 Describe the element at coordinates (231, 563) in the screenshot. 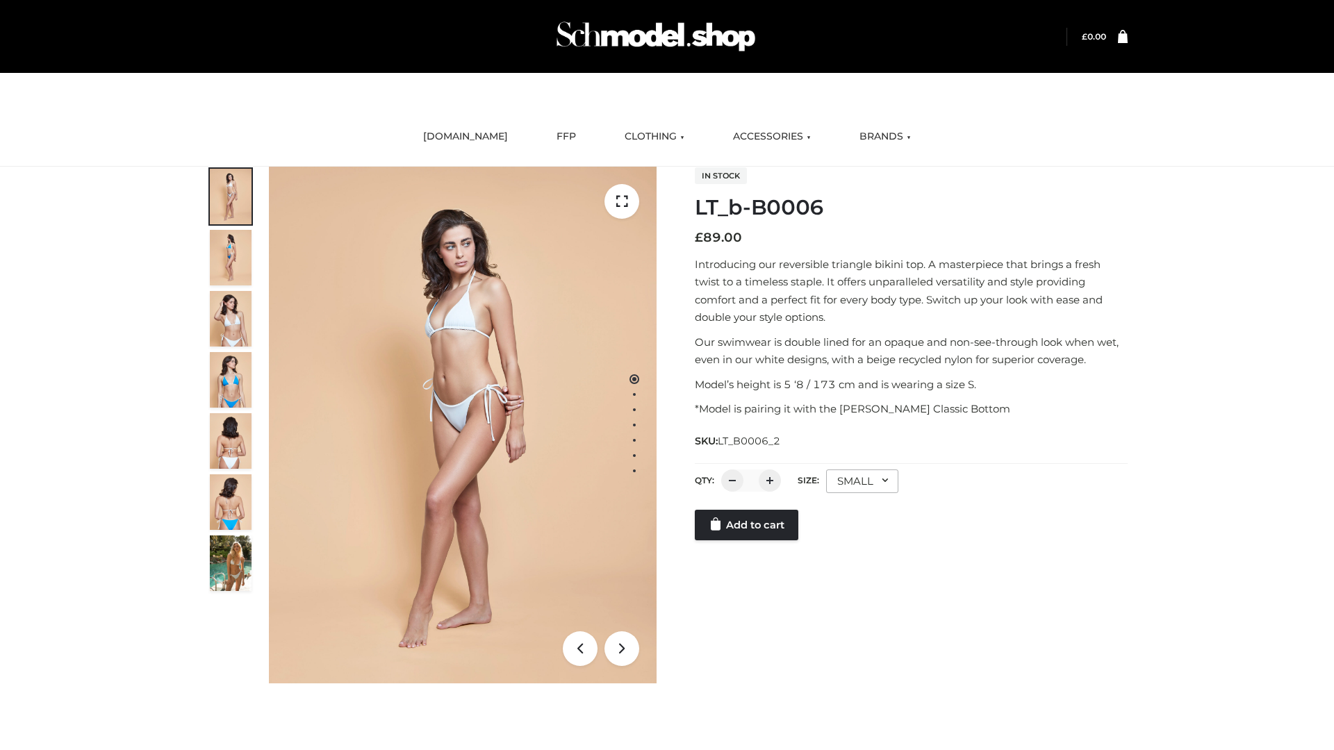

I see `img: Arieltop_CloudNine_AzureSky2.jpg` at that location.